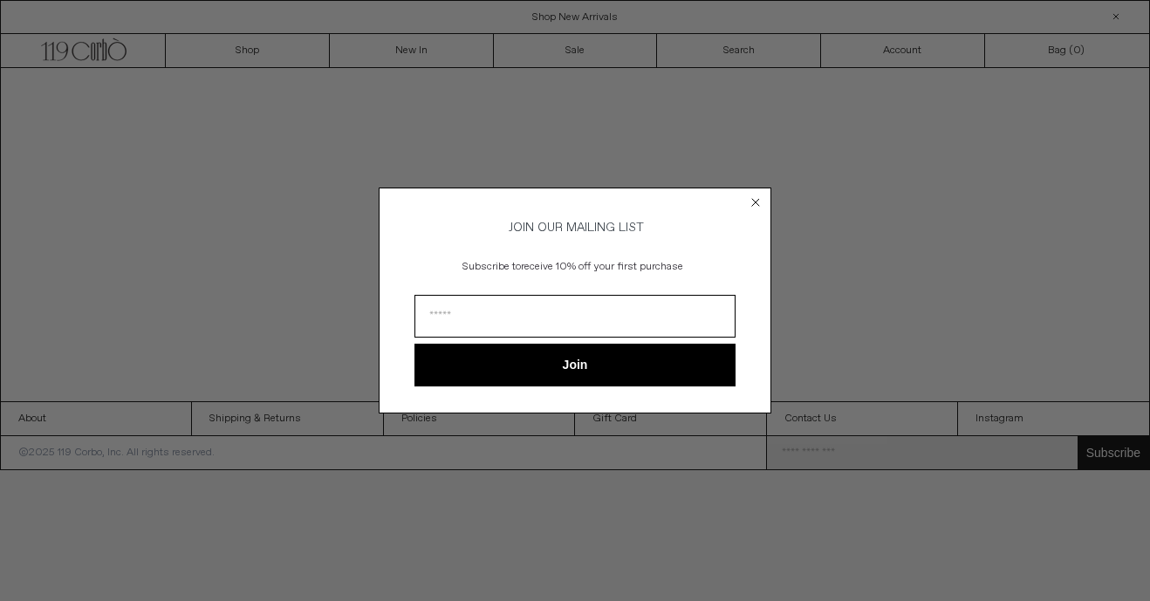 The width and height of the screenshot is (1150, 601). I want to click on span: JOIN OUR MAILING LIST, so click(575, 228).